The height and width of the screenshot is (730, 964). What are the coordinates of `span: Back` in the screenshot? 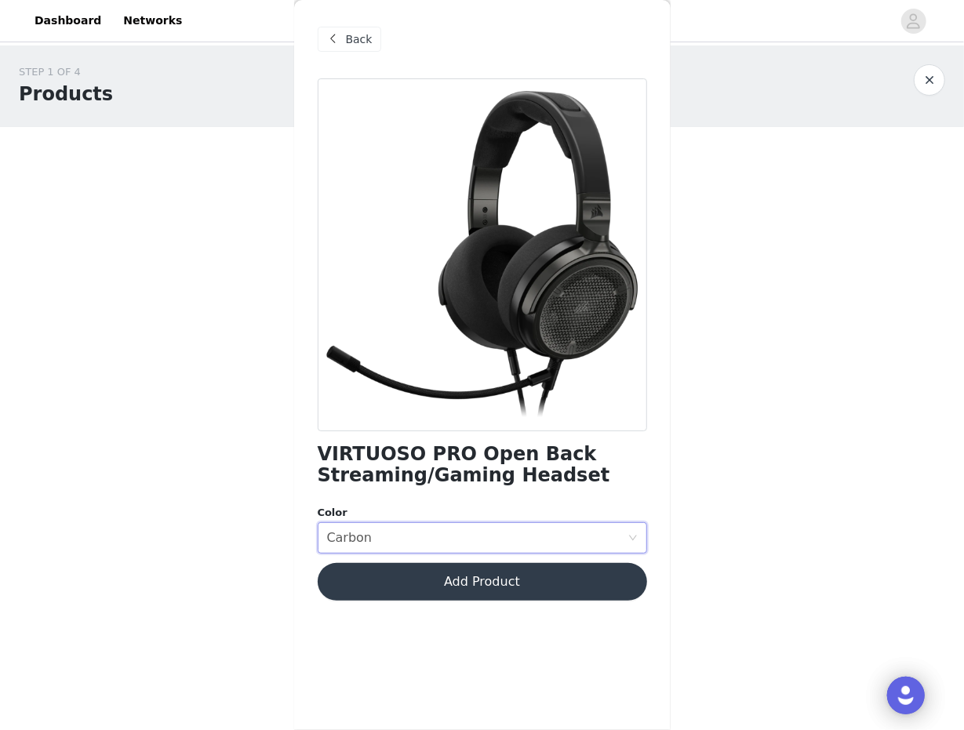 It's located at (359, 39).